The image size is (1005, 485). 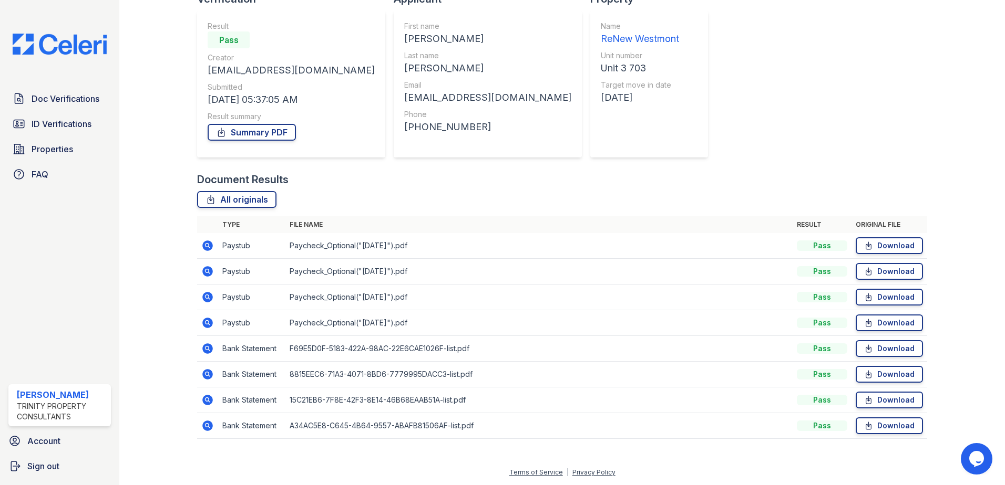 What do you see at coordinates (59, 99) in the screenshot?
I see `a: Doc Verifications` at bounding box center [59, 99].